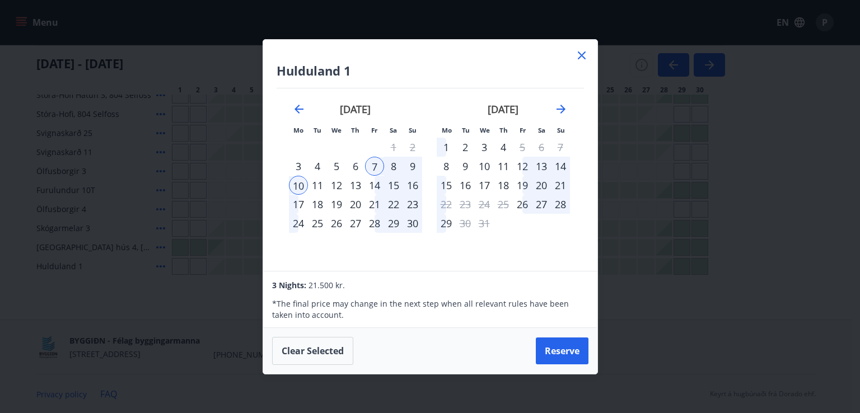  What do you see at coordinates (394, 147) in the screenshot?
I see `td: Not available. Saturday, November 1, 2025` at bounding box center [394, 147].